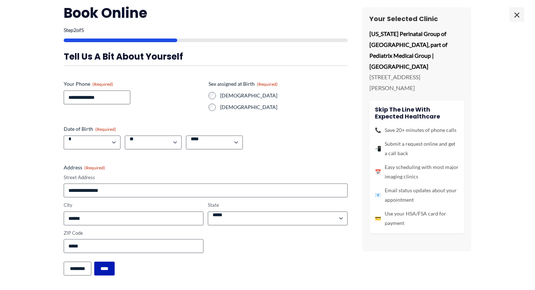 The image size is (535, 290). What do you see at coordinates (417, 219) in the screenshot?
I see `li: Use your HSA/FSA card for payment` at bounding box center [417, 219].